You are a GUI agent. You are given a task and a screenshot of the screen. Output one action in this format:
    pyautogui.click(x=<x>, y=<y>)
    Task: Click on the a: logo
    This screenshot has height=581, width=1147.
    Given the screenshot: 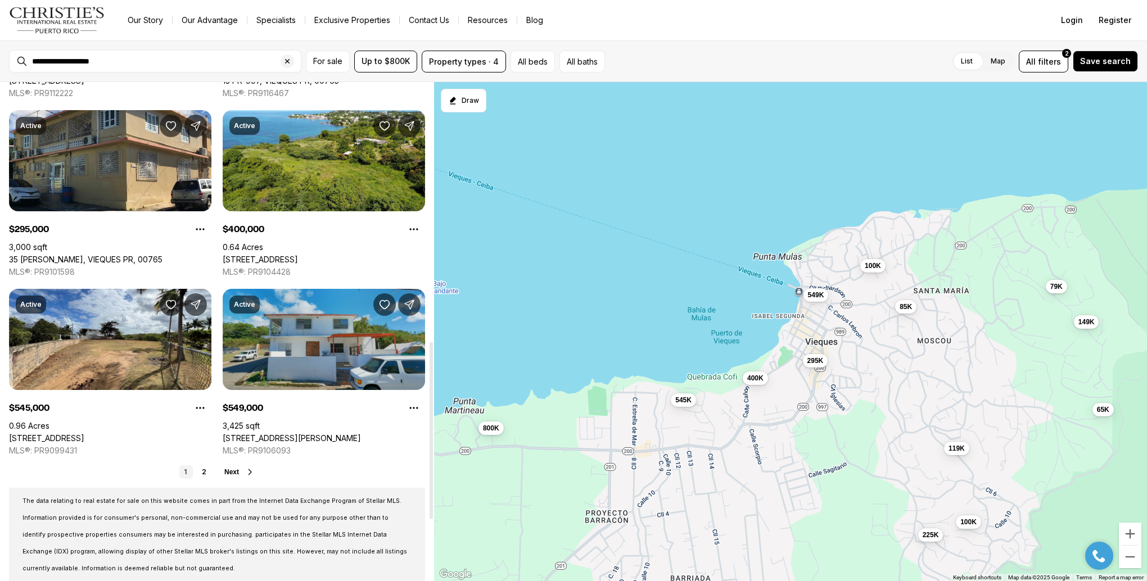 What is the action you would take?
    pyautogui.click(x=57, y=20)
    